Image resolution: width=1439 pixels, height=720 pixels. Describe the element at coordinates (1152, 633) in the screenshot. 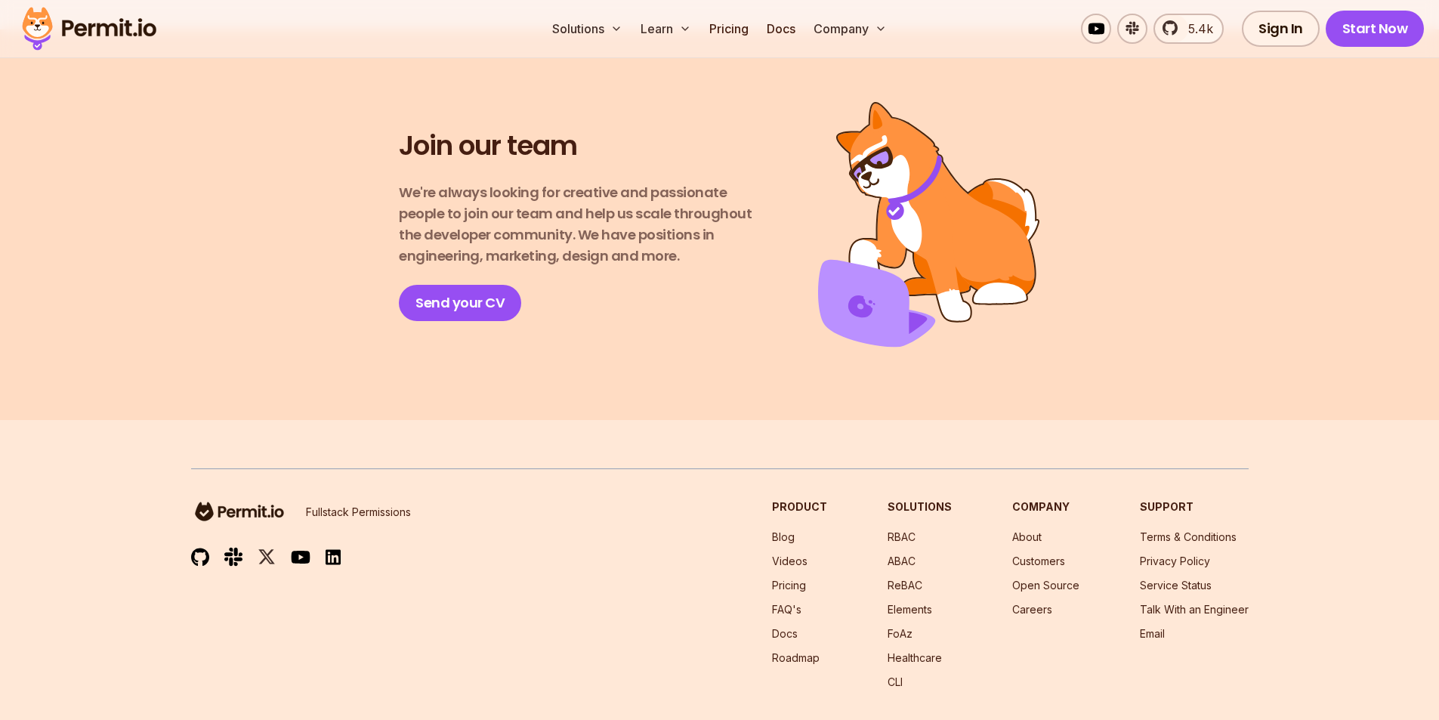

I see `a: Email` at that location.